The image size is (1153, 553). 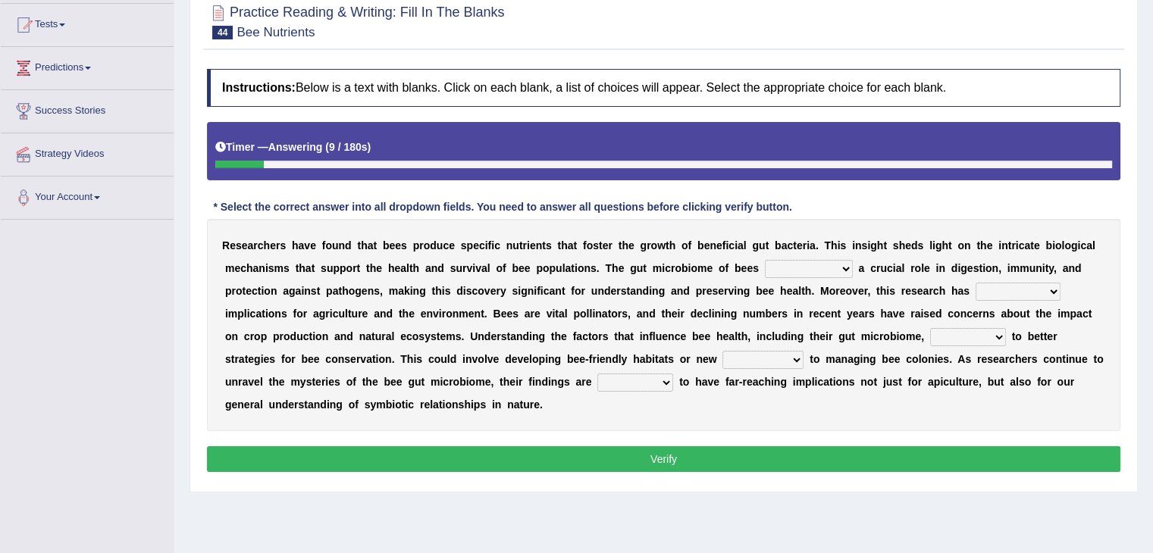 What do you see at coordinates (293, 147) in the screenshot?
I see `h5: Timer —` at bounding box center [293, 147].